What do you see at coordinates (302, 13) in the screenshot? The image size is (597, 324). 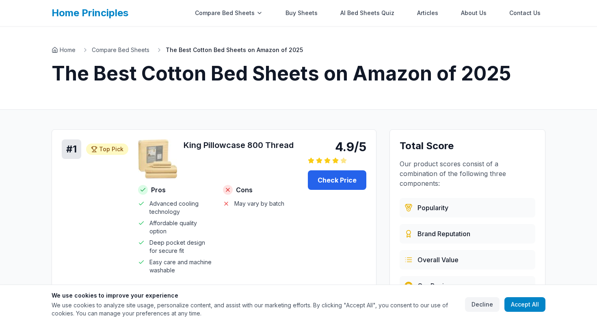 I see `a: Buy Sheets` at bounding box center [302, 13].